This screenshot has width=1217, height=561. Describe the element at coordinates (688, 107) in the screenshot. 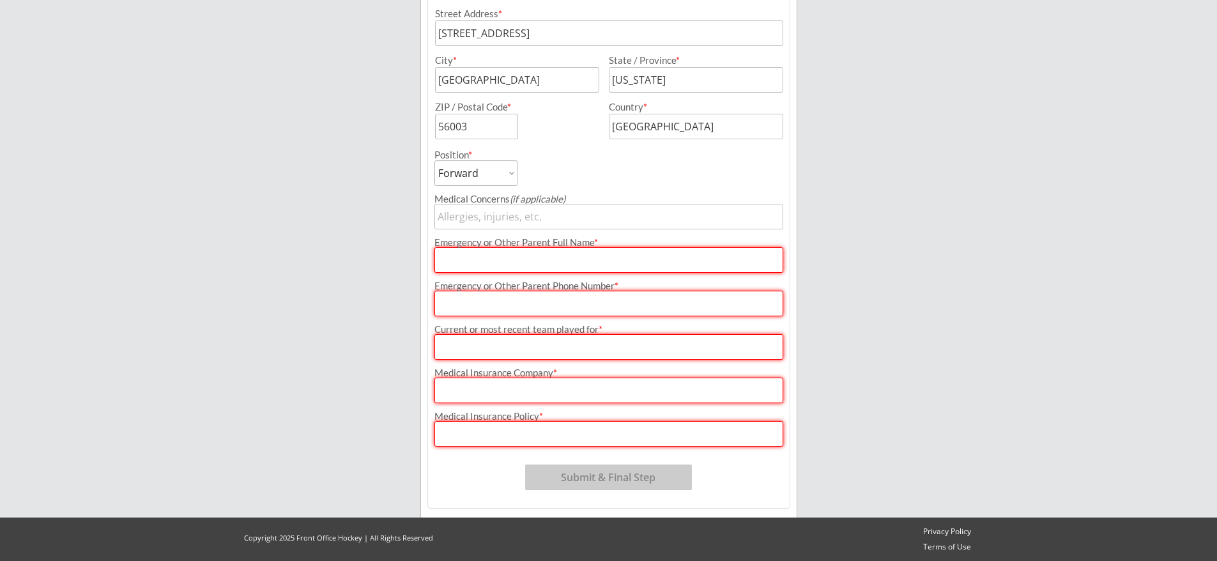

I see `div: Country` at that location.